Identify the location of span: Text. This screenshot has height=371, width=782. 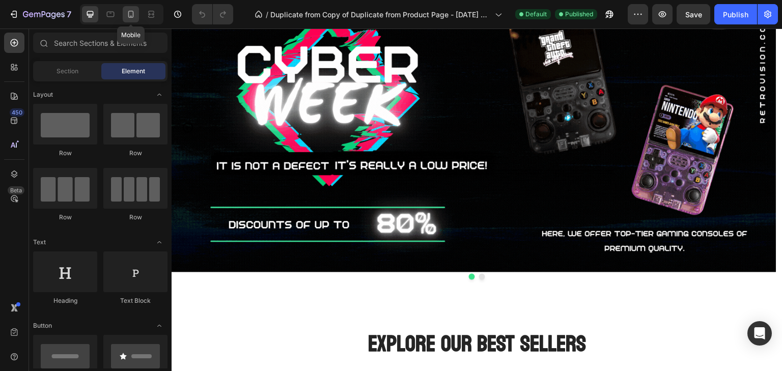
(39, 242).